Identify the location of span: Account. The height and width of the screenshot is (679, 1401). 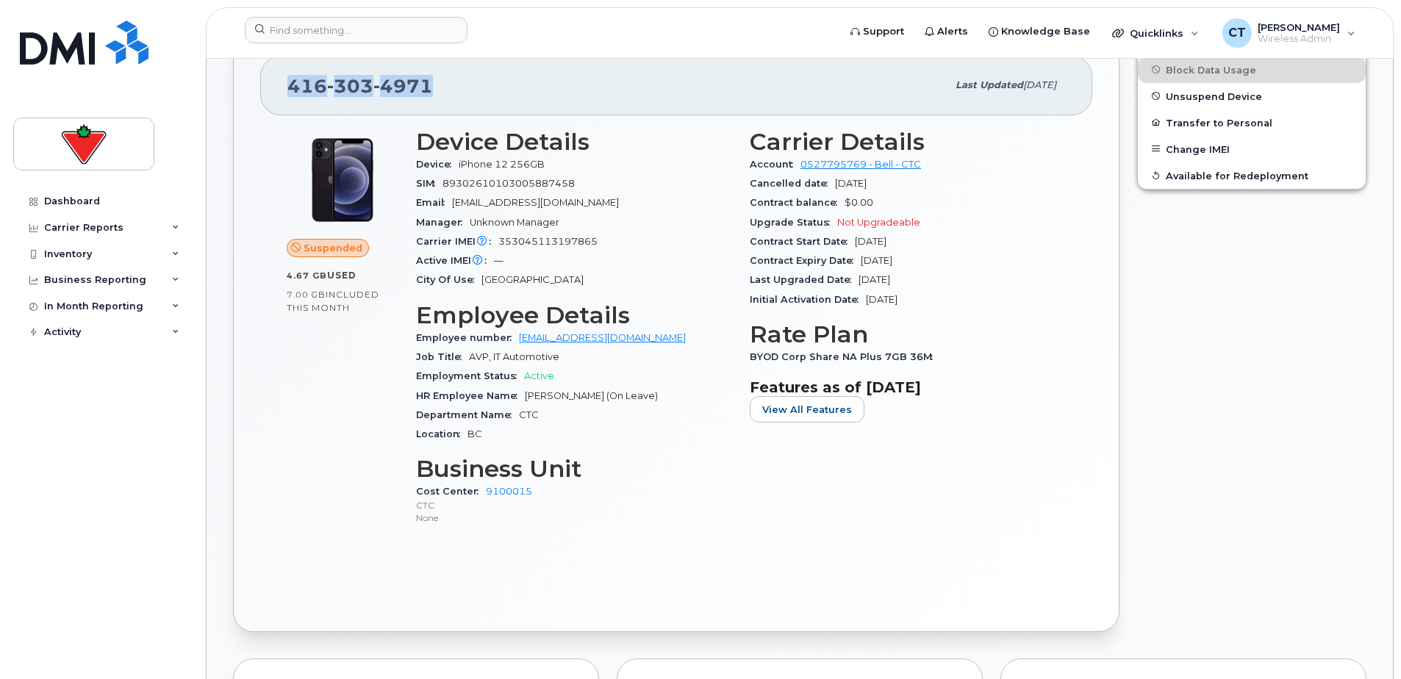
(775, 164).